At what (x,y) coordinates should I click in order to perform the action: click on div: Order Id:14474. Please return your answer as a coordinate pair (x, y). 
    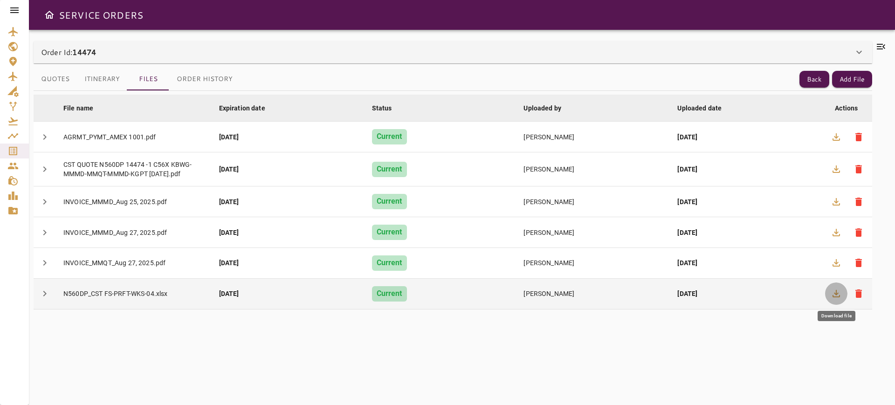
    Looking at the image, I should click on (453, 52).